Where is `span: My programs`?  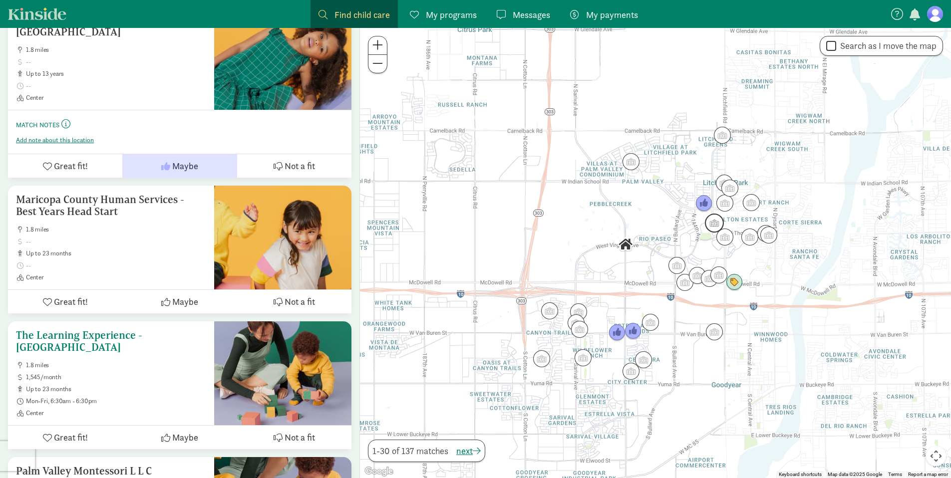
span: My programs is located at coordinates (451, 14).